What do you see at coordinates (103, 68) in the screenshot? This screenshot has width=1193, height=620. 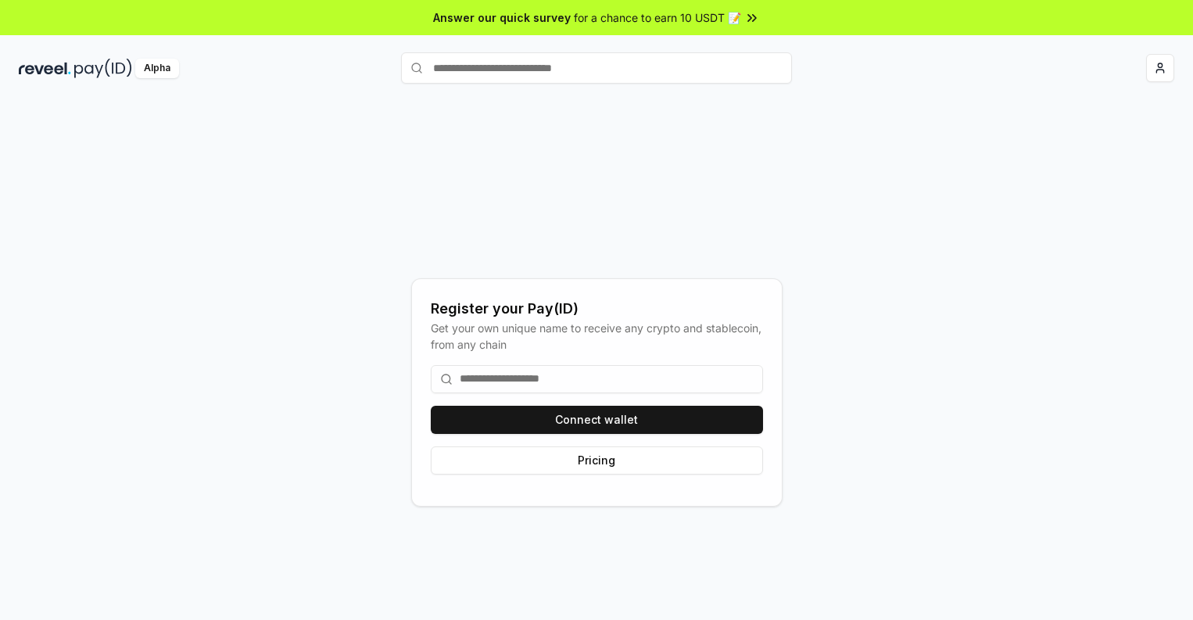 I see `img: pay_id` at bounding box center [103, 68].